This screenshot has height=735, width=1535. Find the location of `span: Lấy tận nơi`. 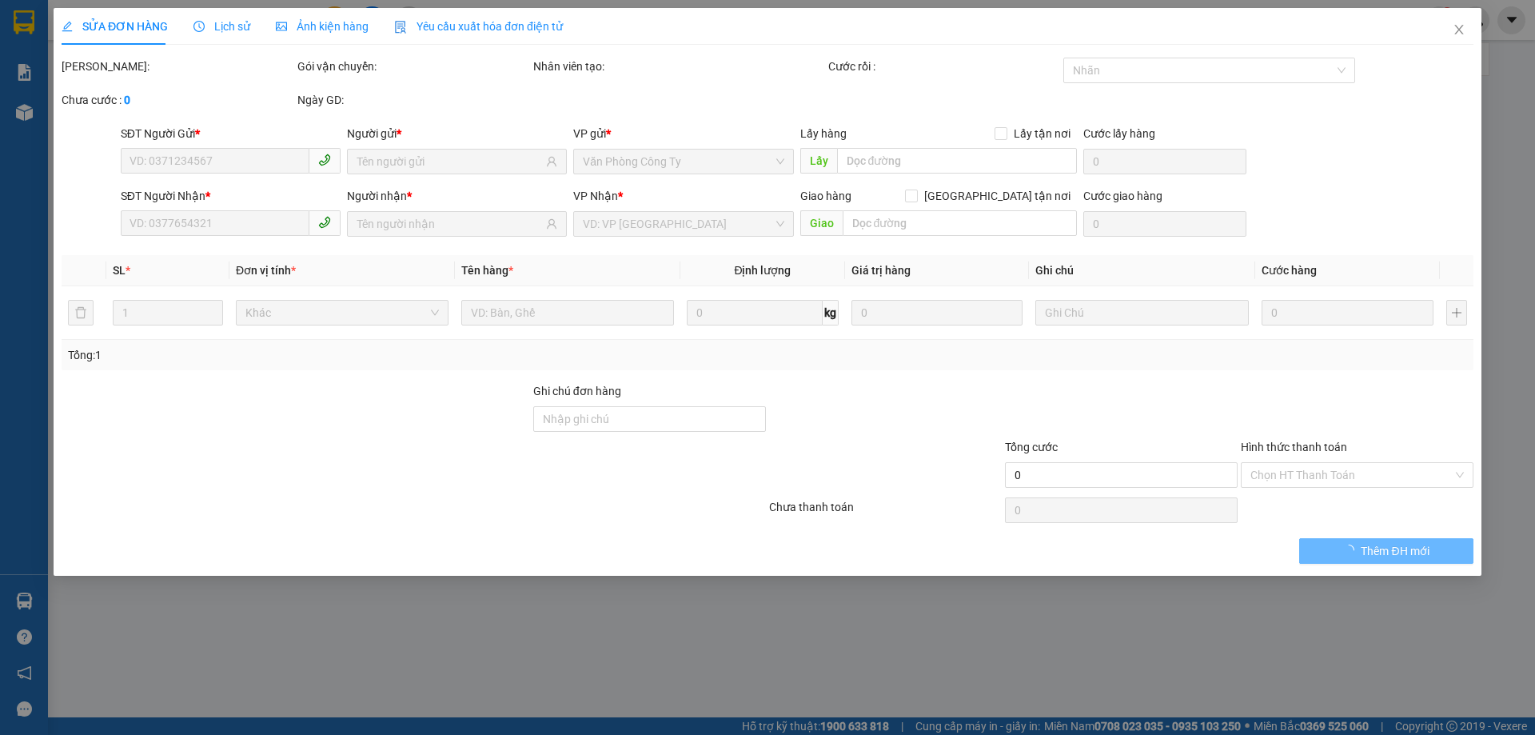

span: Lấy tận nơi is located at coordinates (1042, 134).